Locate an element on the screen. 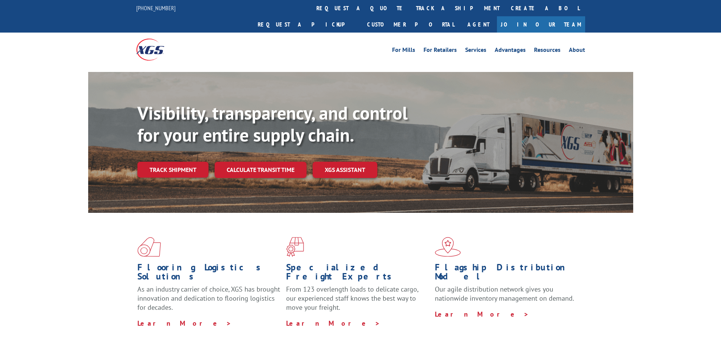 The height and width of the screenshot is (345, 721). a: Services is located at coordinates (476, 51).